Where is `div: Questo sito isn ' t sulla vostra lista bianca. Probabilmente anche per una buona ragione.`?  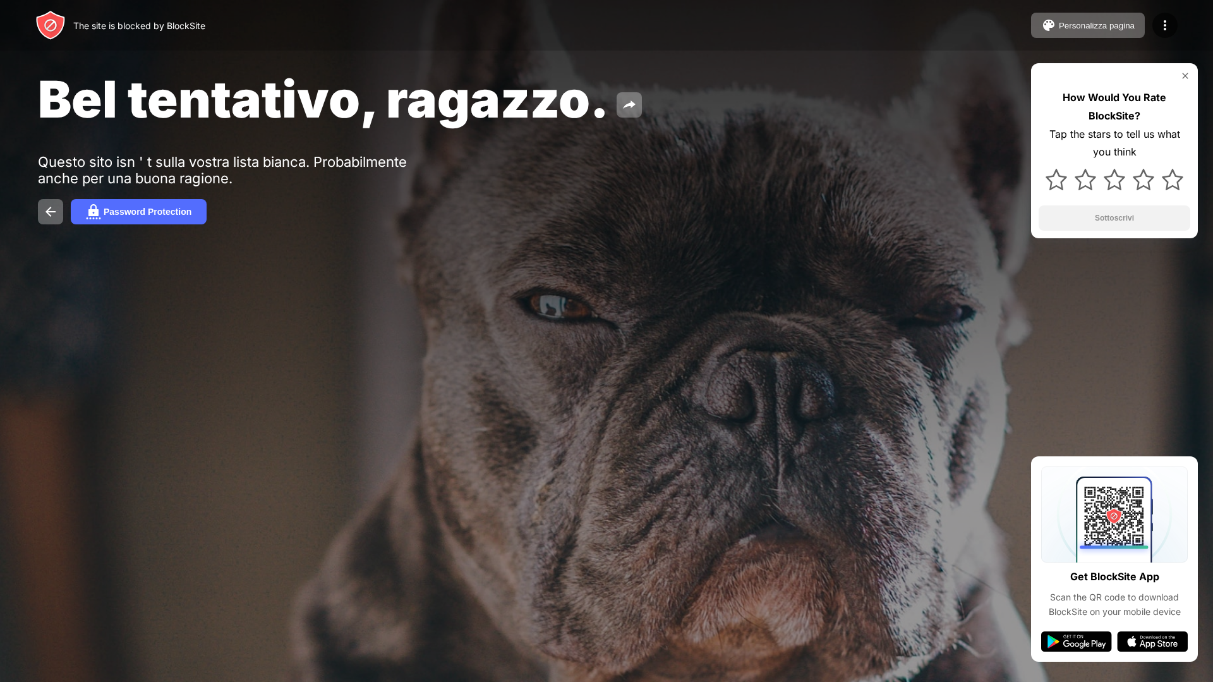 div: Questo sito isn ' t sulla vostra lista bianca. Probabilmente anche per una buona ragione. is located at coordinates (233, 170).